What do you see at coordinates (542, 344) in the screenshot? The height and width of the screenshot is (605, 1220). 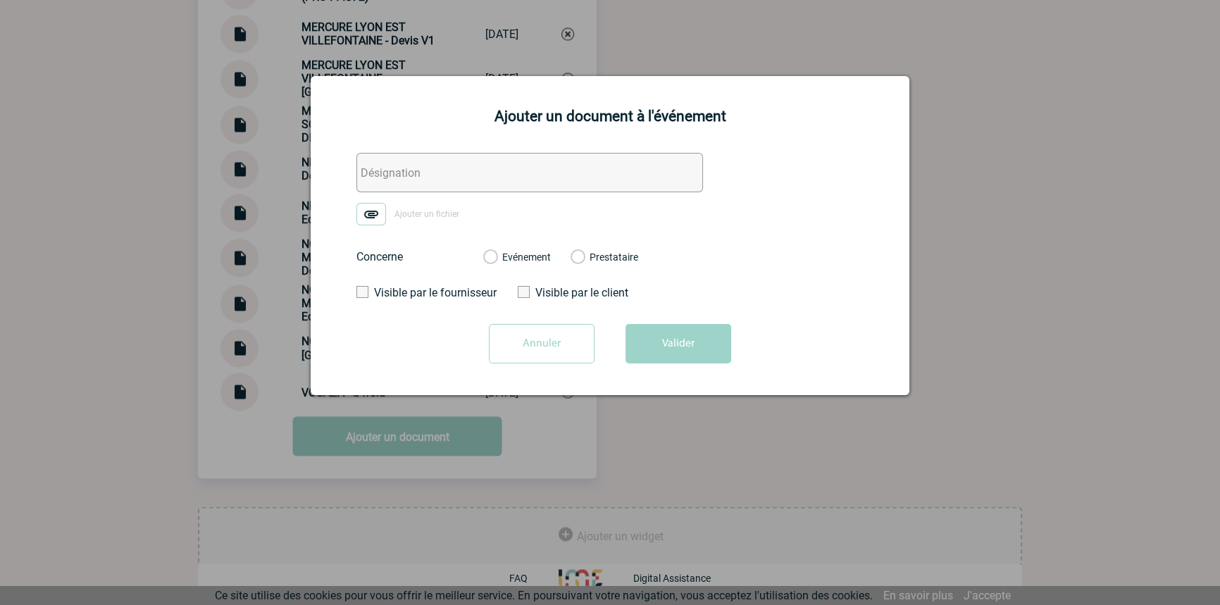 I see `input: Annuler` at bounding box center [542, 344].